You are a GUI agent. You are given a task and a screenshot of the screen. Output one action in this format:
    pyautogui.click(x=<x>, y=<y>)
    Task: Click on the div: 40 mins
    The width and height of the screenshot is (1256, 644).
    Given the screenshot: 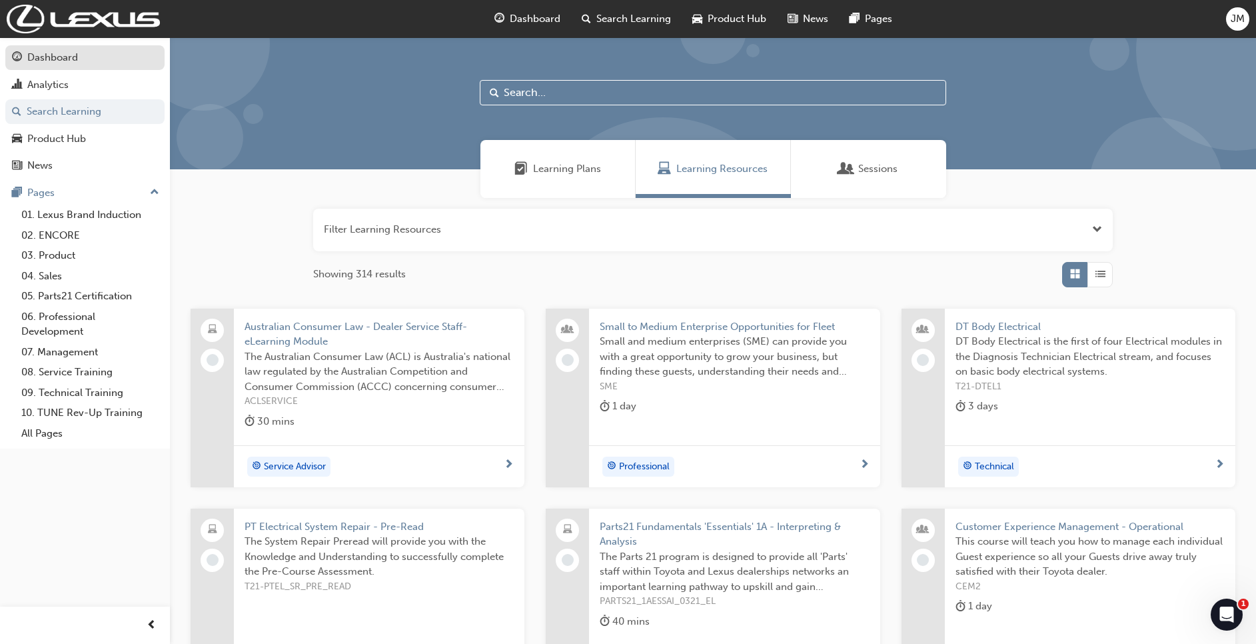 What is the action you would take?
    pyautogui.click(x=625, y=621)
    